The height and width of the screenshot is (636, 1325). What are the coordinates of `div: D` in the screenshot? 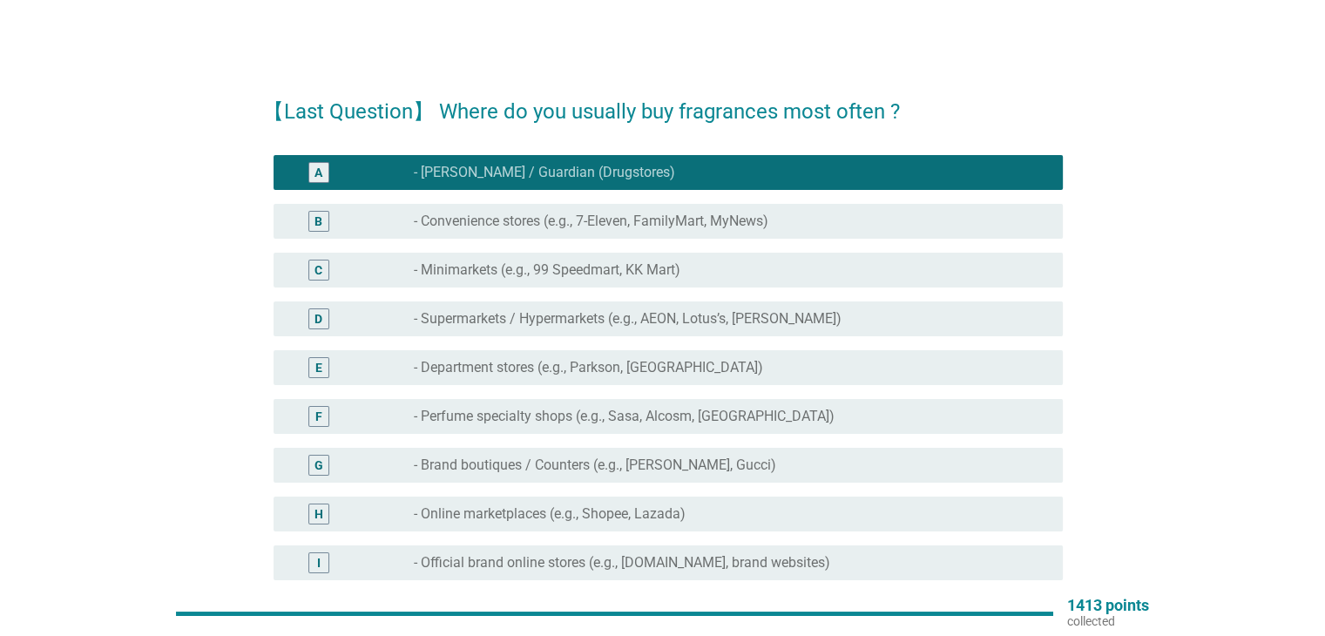 It's located at (318, 319).